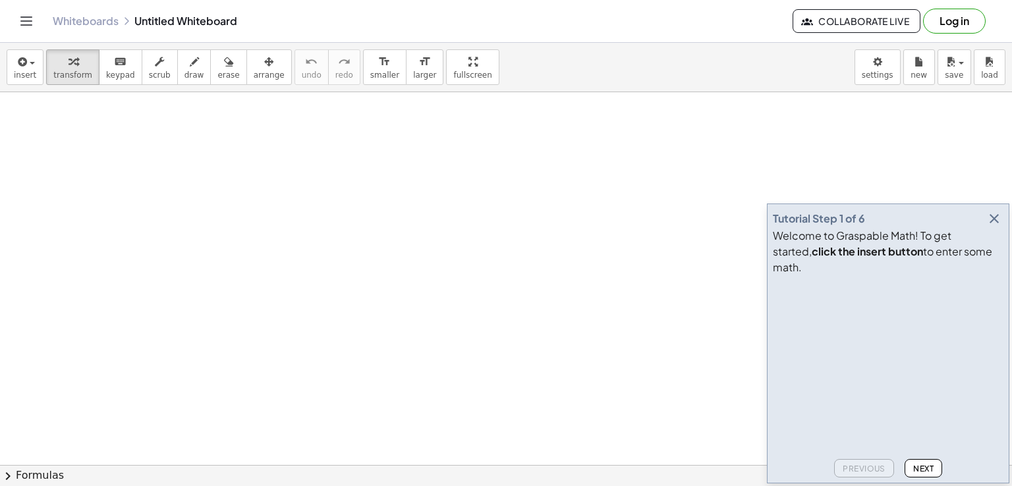 Image resolution: width=1012 pixels, height=486 pixels. Describe the element at coordinates (269, 67) in the screenshot. I see `button: arrange` at that location.